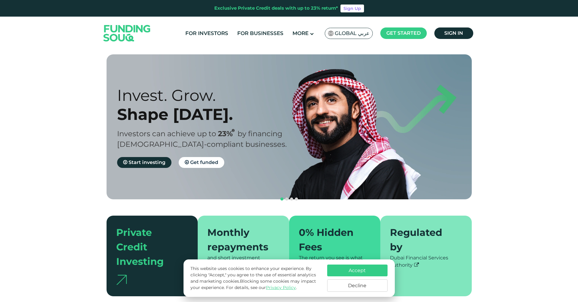  I want to click on a: Sign in, so click(453, 33).